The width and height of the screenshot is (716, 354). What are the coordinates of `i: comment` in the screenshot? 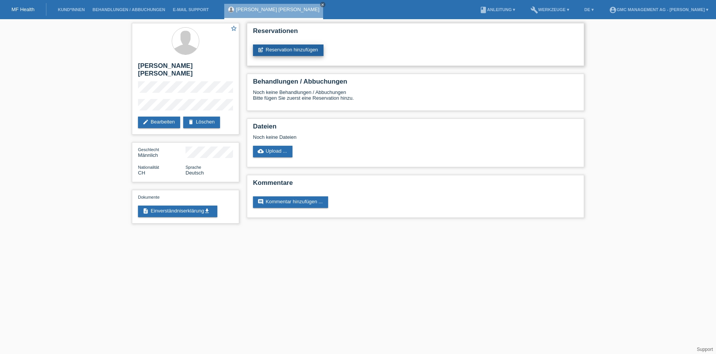 It's located at (261, 202).